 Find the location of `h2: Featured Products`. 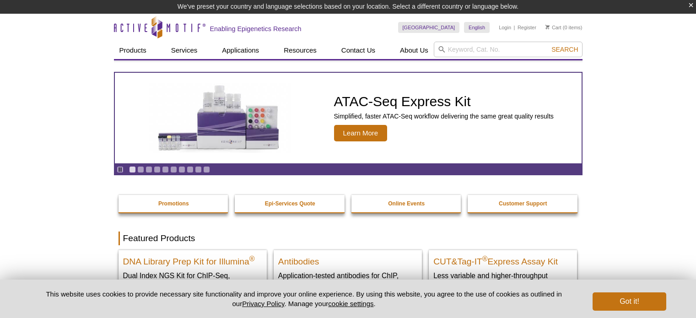

h2: Featured Products is located at coordinates (348, 239).